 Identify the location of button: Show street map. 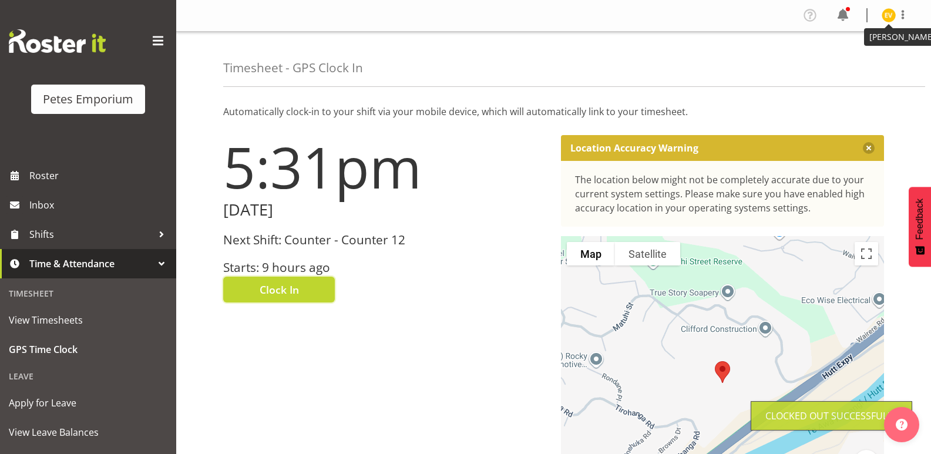
(591, 254).